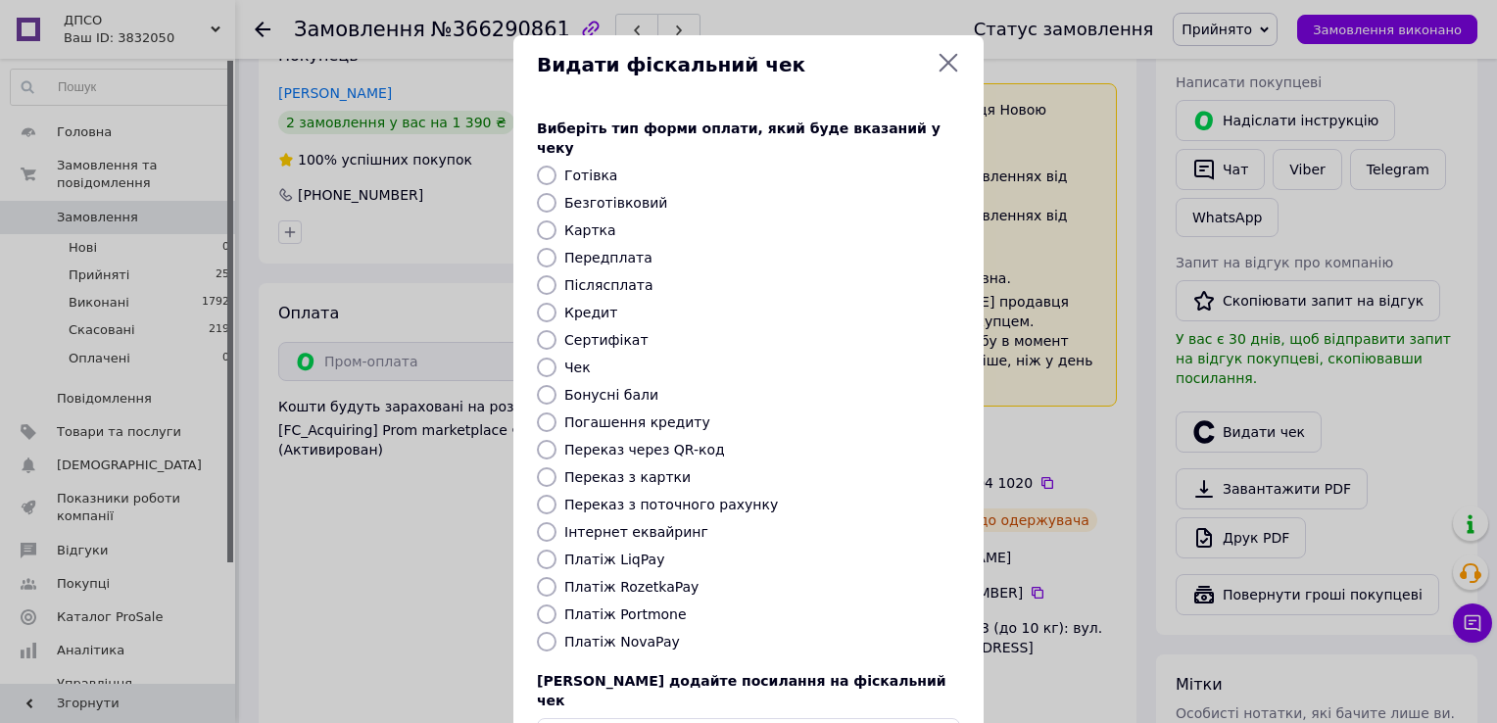 Image resolution: width=1497 pixels, height=723 pixels. What do you see at coordinates (733, 65) in the screenshot?
I see `span: Видати фіскальний чек` at bounding box center [733, 65].